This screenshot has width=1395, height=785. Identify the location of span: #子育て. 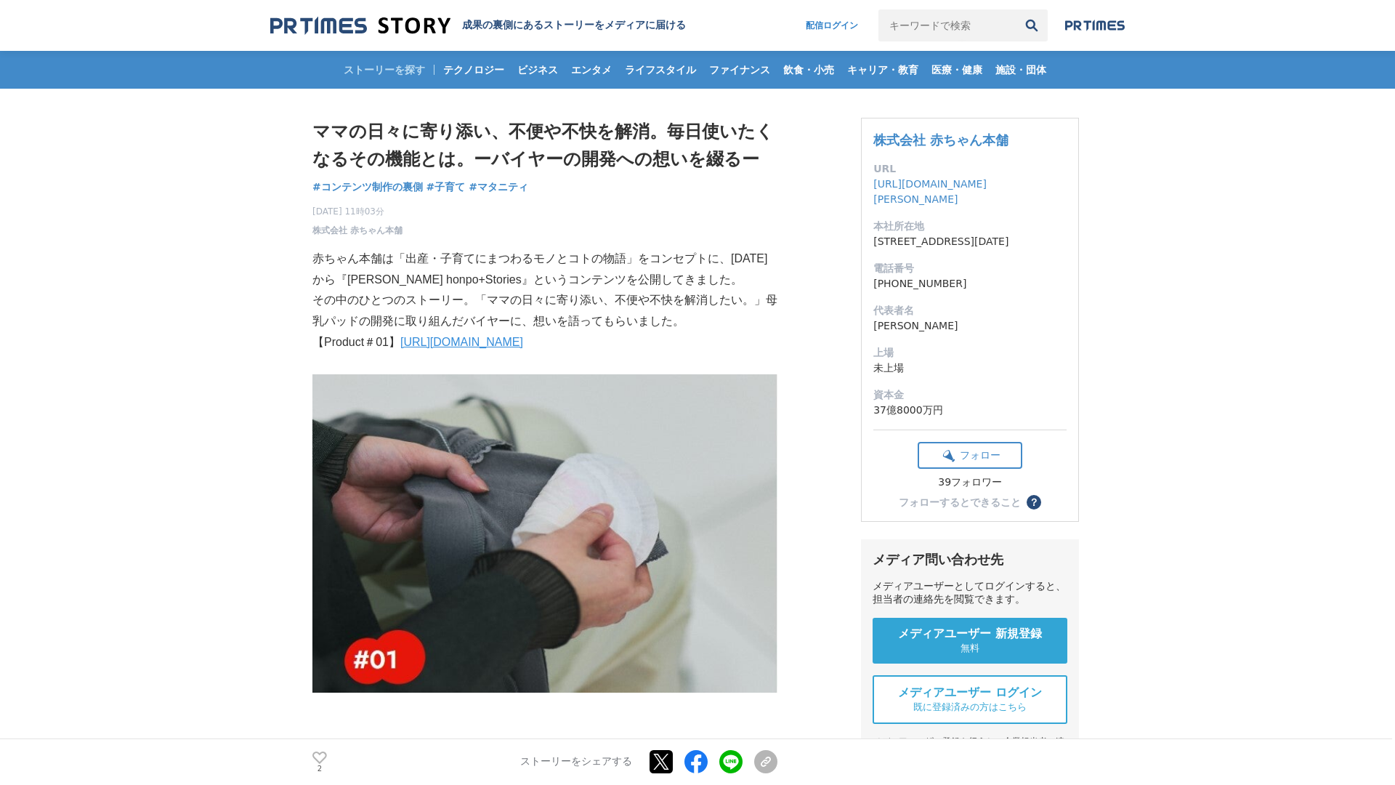
(446, 187).